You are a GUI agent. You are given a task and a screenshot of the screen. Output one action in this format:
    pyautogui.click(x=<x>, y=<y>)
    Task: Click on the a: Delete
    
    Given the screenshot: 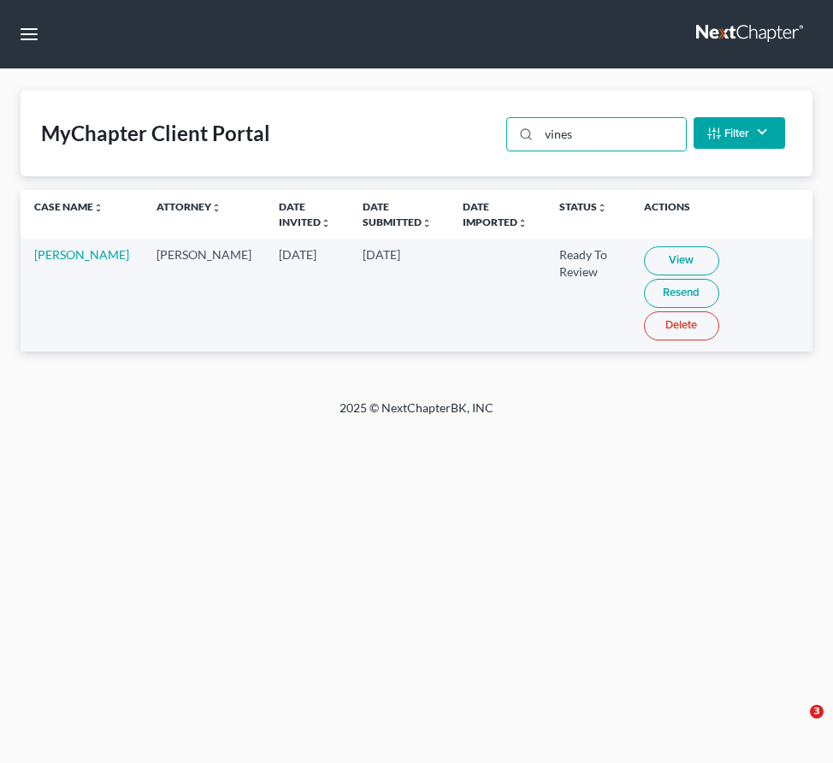 What is the action you would take?
    pyautogui.click(x=681, y=326)
    